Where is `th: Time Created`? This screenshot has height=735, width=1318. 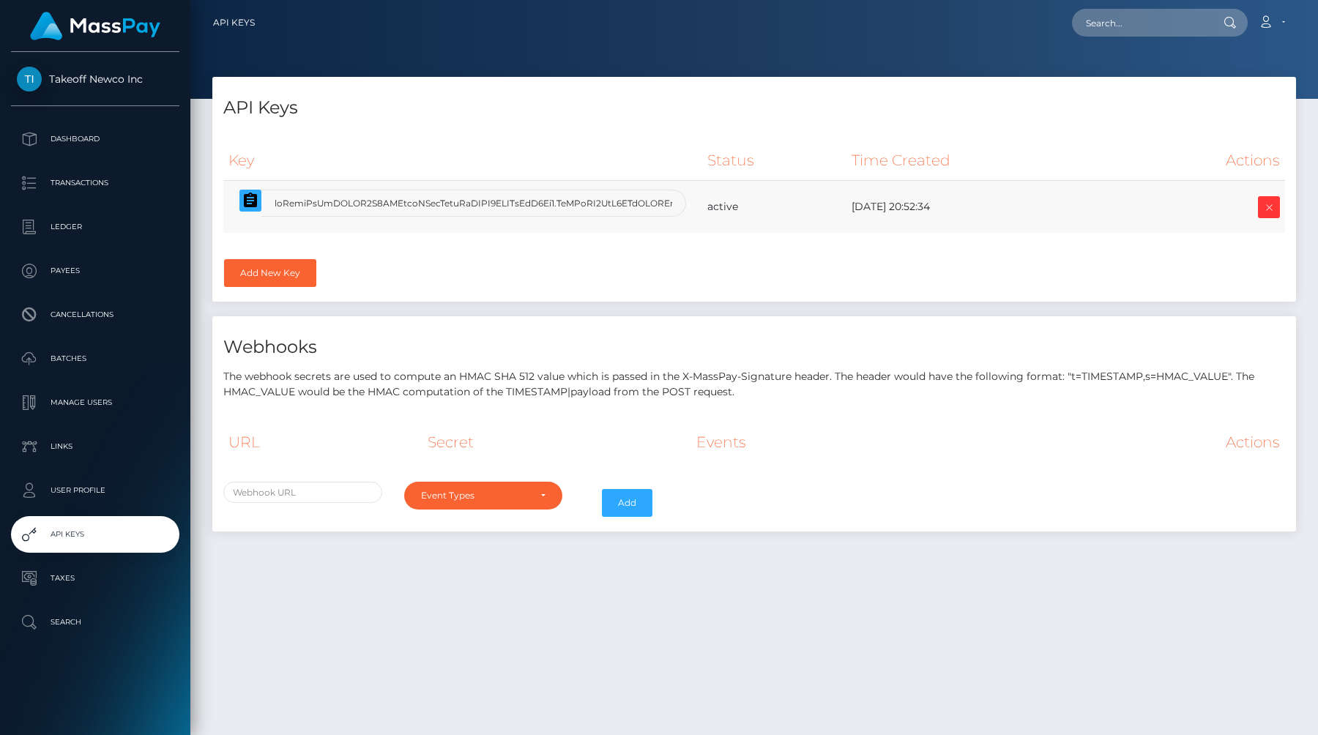
th: Time Created is located at coordinates (984, 160).